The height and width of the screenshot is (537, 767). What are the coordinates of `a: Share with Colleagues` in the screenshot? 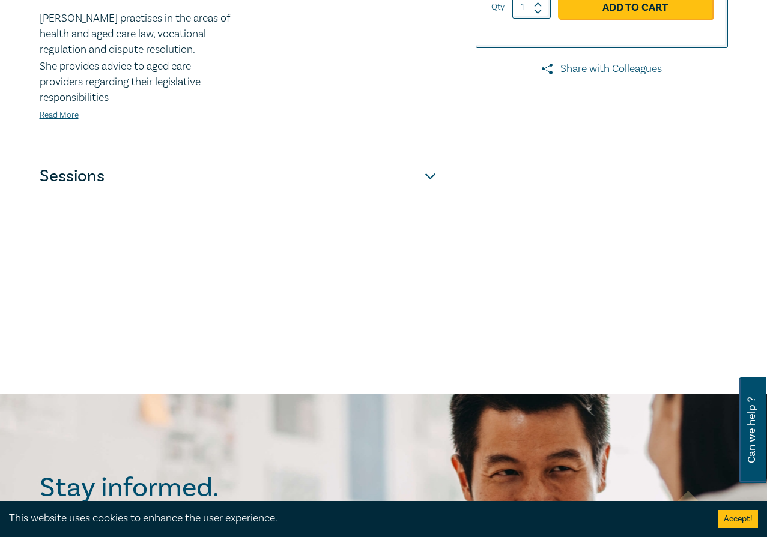 It's located at (602, 69).